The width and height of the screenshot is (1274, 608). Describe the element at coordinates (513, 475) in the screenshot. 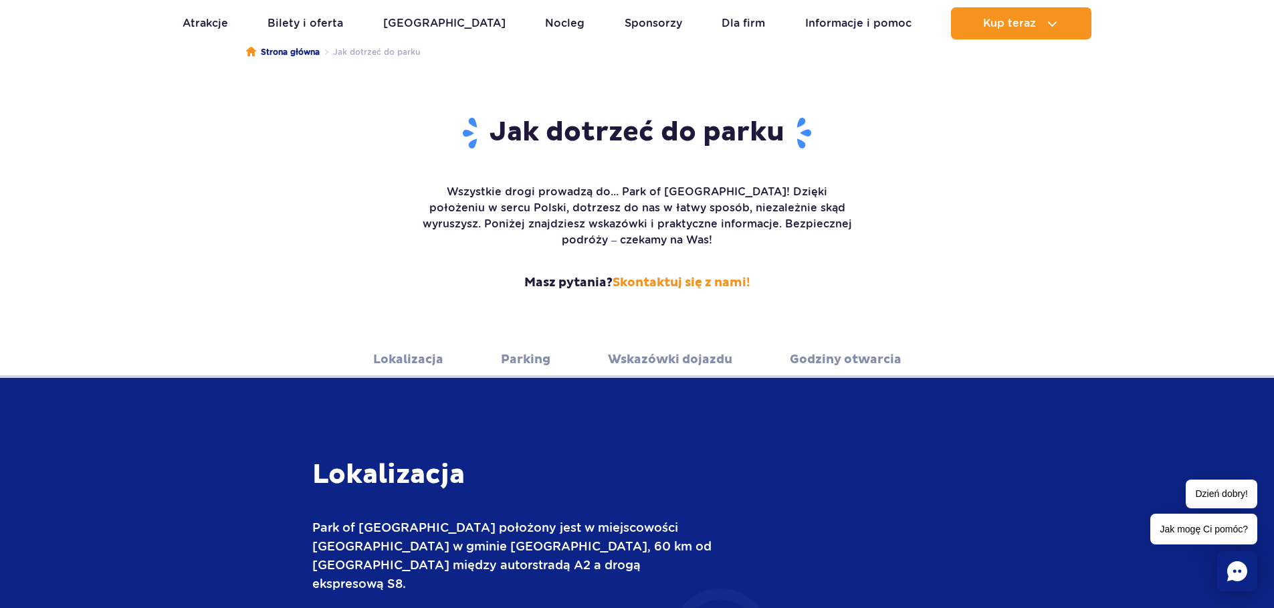

I see `h3: Lokalizacja` at that location.